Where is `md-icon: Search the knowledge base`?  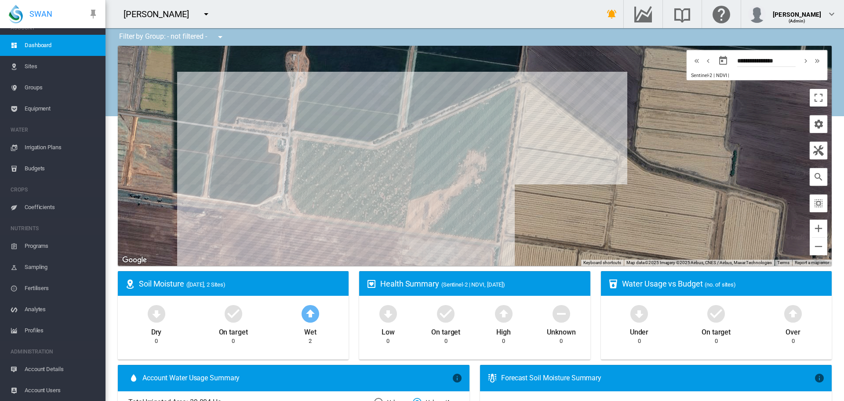 md-icon: Search the knowledge base is located at coordinates (682, 14).